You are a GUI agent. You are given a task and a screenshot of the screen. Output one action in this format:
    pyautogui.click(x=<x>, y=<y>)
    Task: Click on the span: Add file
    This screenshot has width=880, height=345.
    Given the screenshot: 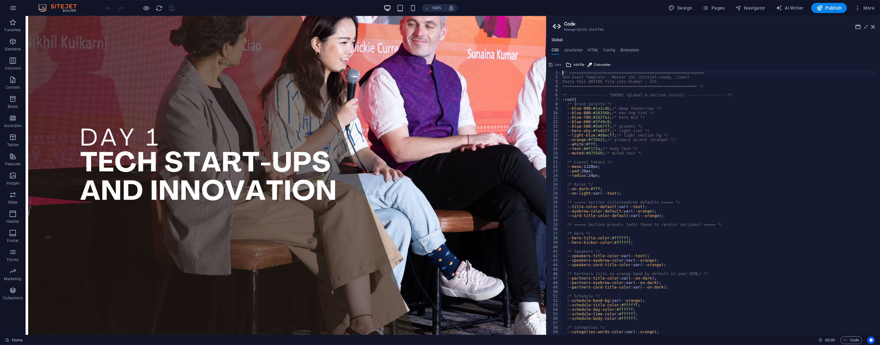 What is the action you would take?
    pyautogui.click(x=578, y=65)
    